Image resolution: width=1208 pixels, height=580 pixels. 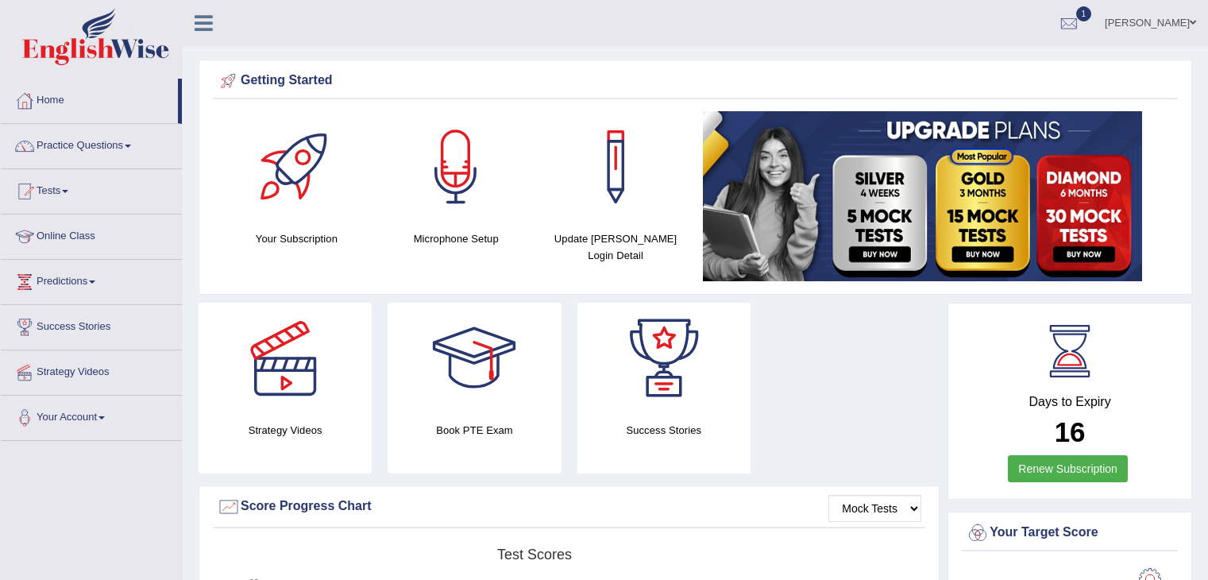 What do you see at coordinates (285, 430) in the screenshot?
I see `h4: Strategy Videos` at bounding box center [285, 430].